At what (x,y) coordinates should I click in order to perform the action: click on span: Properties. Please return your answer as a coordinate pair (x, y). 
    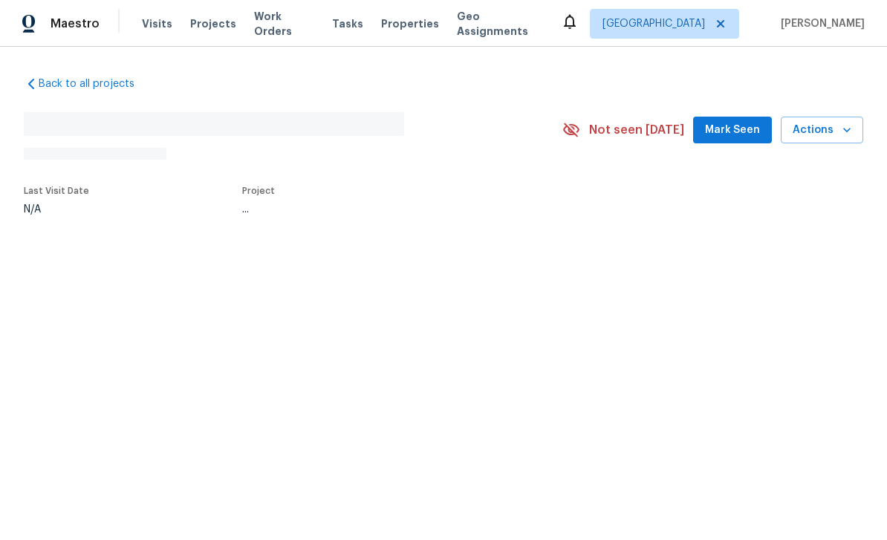
    Looking at the image, I should click on (410, 24).